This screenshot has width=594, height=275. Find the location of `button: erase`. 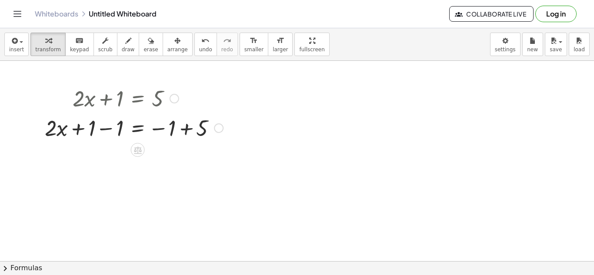

button: erase is located at coordinates (150, 44).